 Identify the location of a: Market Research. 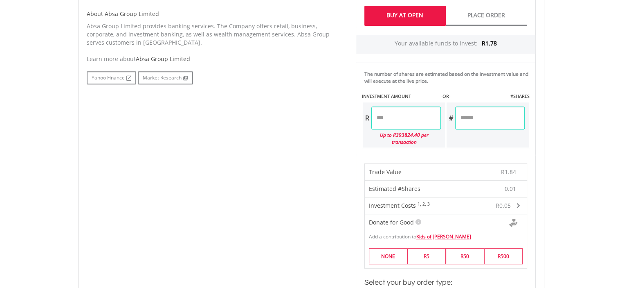
(165, 78).